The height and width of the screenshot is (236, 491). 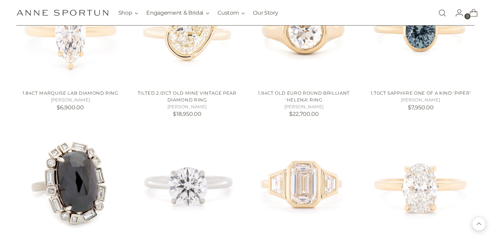 I want to click on a: Open cart modal, so click(x=471, y=13).